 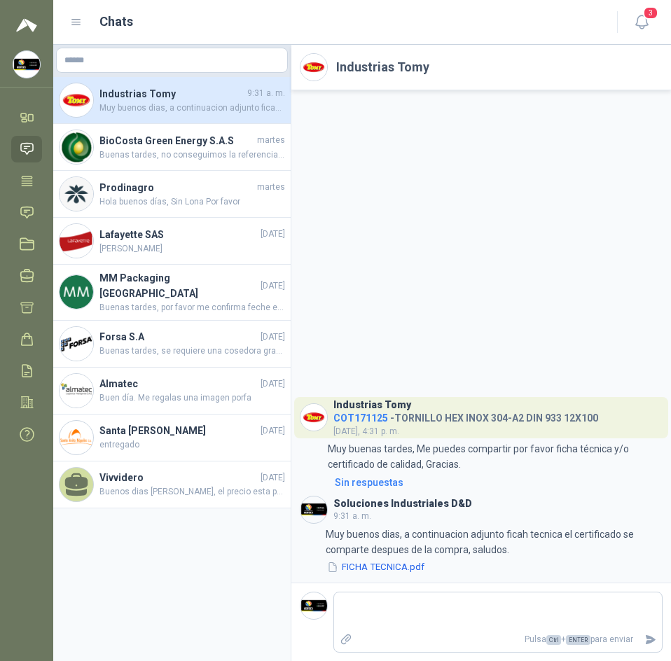 I want to click on span: Buenas tardes, se requiere una cosedora grande, Idustrial, pienso que la cotizada no es lo que ne..., so click(x=192, y=351).